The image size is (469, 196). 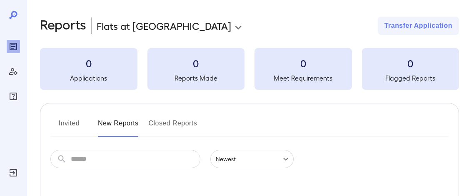 What do you see at coordinates (173, 127) in the screenshot?
I see `button: Closed Reports` at bounding box center [173, 127].